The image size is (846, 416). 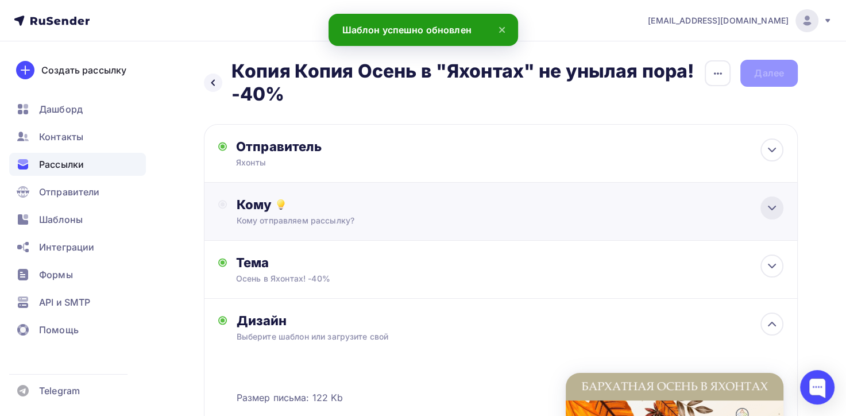 I want to click on span: Шаблоны, so click(x=61, y=219).